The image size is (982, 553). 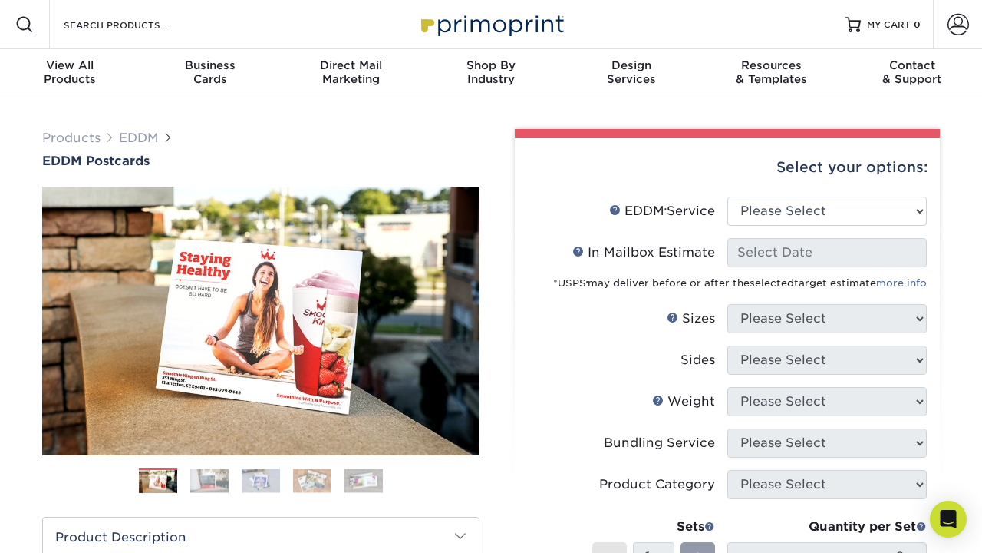 I want to click on small: *USPS may deliver before or after the target estimate, so click(x=740, y=282).